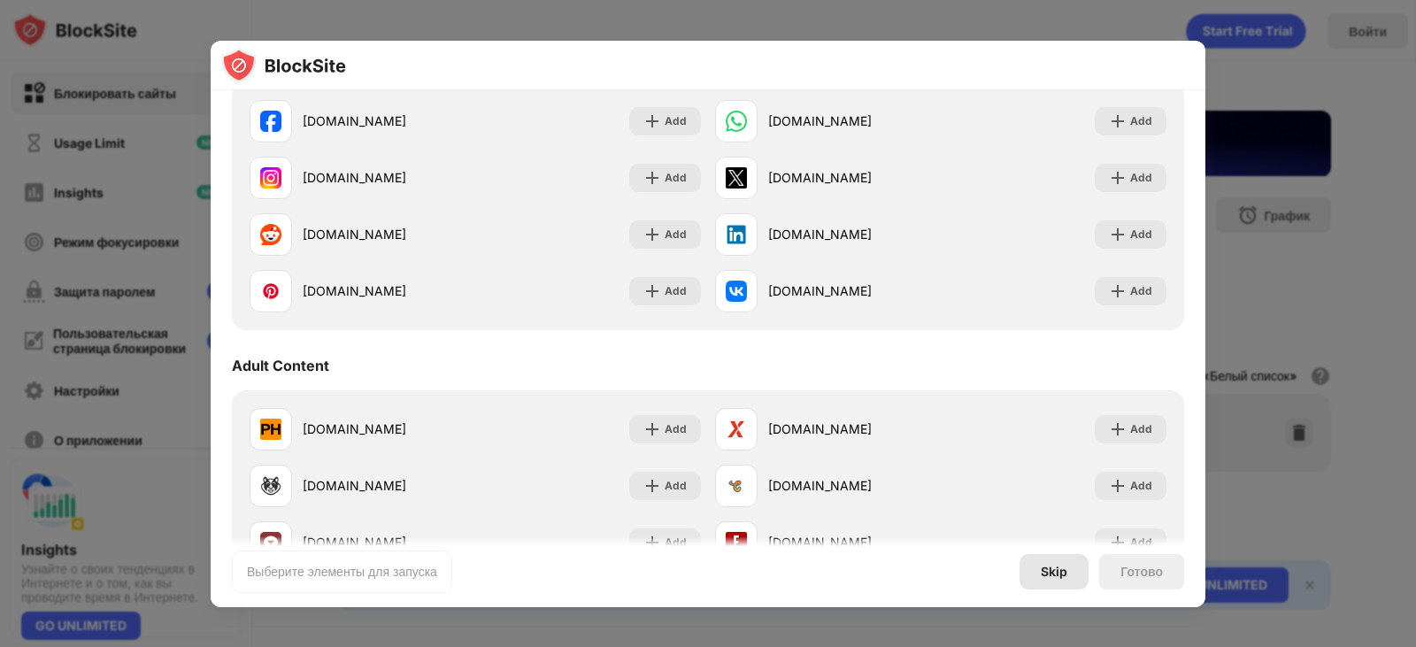 The width and height of the screenshot is (1416, 647). What do you see at coordinates (283, 66) in the screenshot?
I see `img: logo-blocksite.svg` at bounding box center [283, 66].